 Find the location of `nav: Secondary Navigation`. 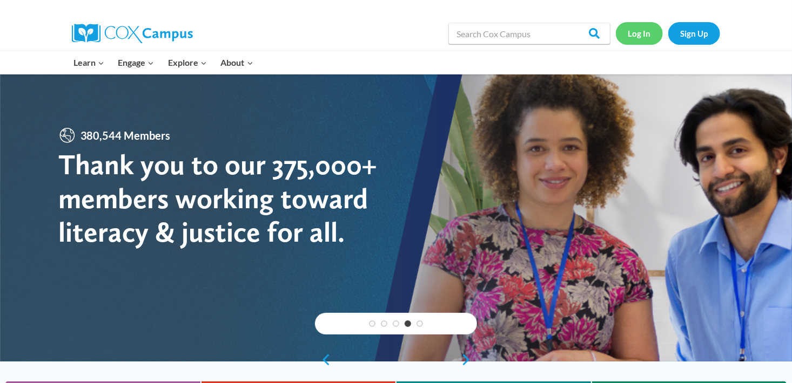

nav: Secondary Navigation is located at coordinates (667, 33).